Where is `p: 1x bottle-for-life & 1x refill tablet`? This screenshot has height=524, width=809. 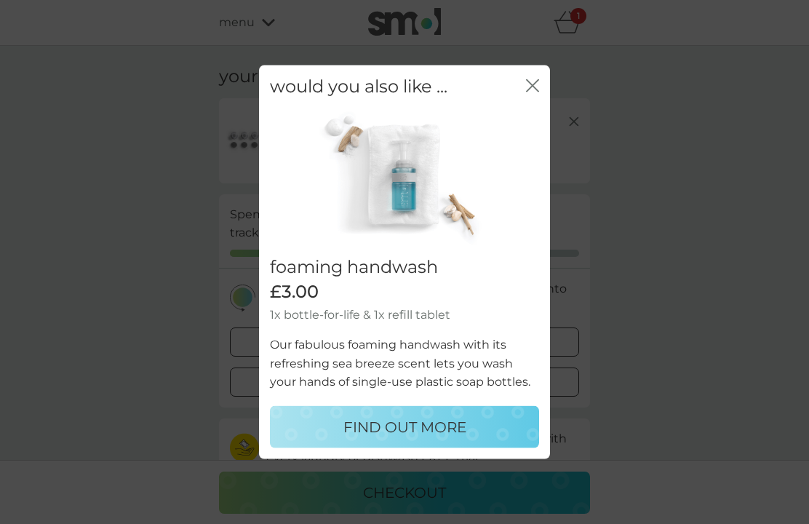 p: 1x bottle-for-life & 1x refill tablet is located at coordinates (404, 315).